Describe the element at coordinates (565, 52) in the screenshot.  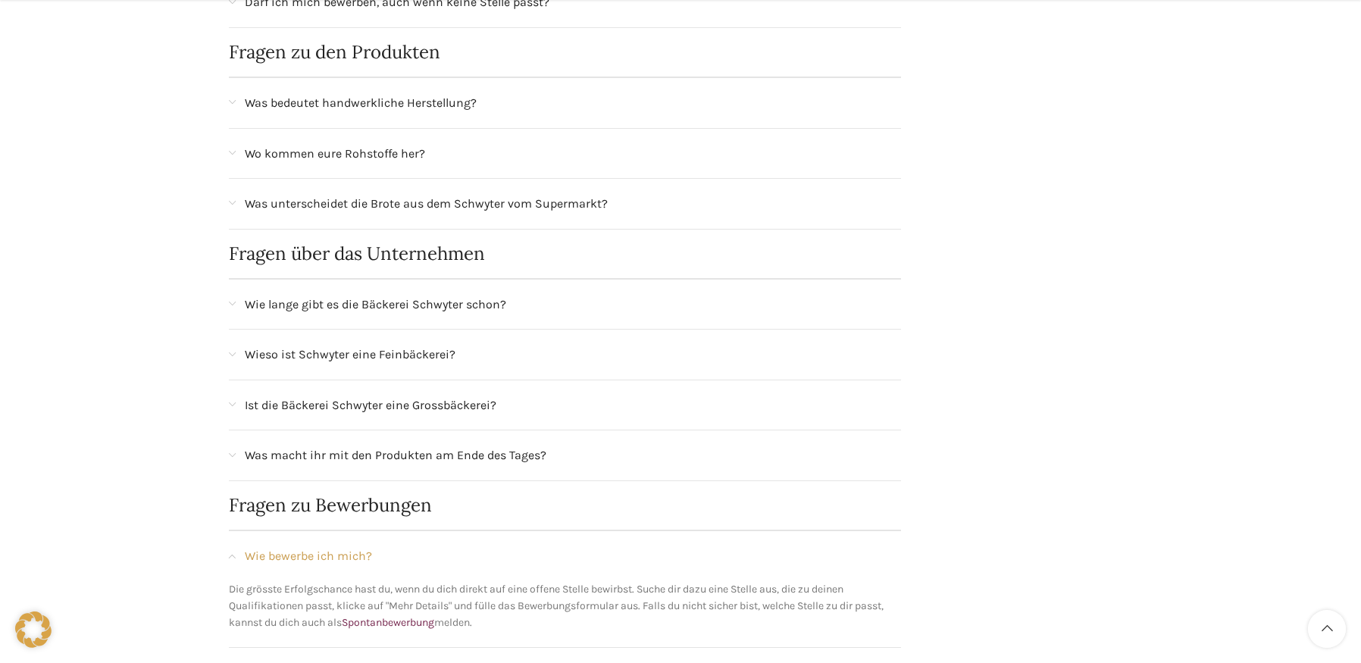
I see `h2: Fragen zu den Produkten` at that location.